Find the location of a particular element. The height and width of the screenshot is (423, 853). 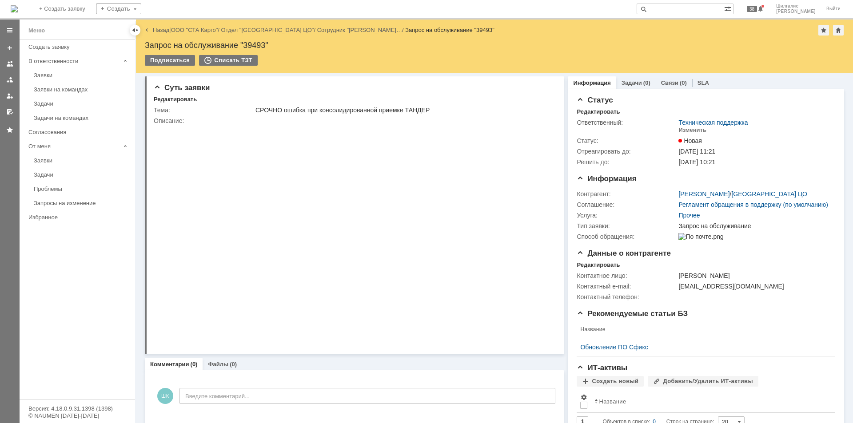

div: Создать is located at coordinates (119, 9).